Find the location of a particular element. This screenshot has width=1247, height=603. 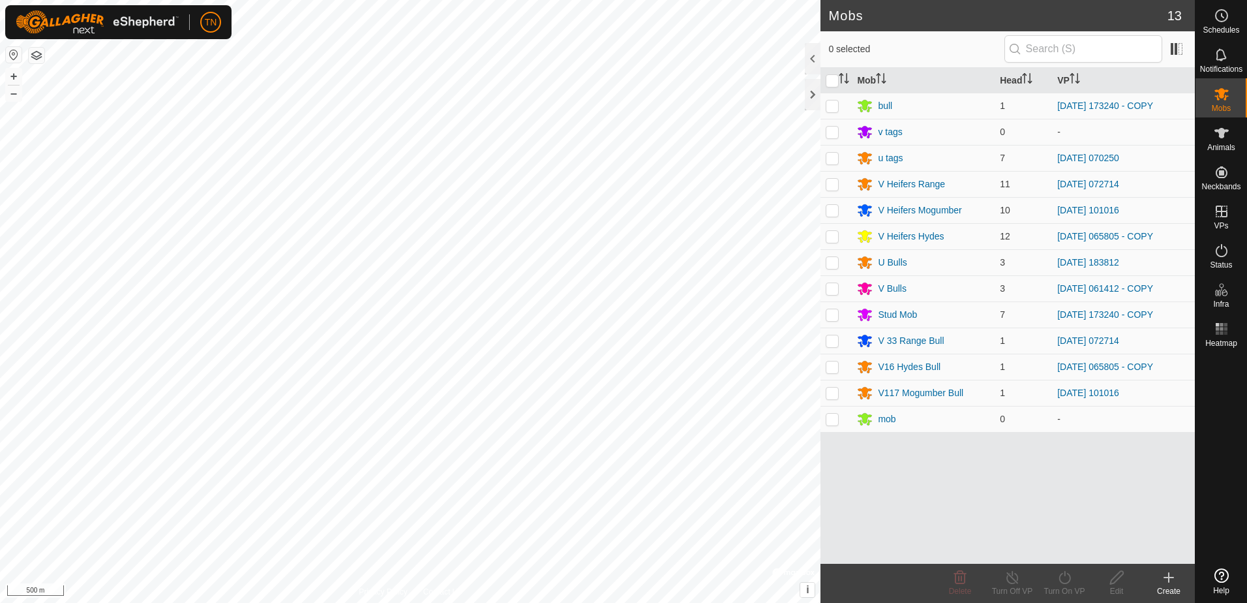

div: bull is located at coordinates (885, 106).